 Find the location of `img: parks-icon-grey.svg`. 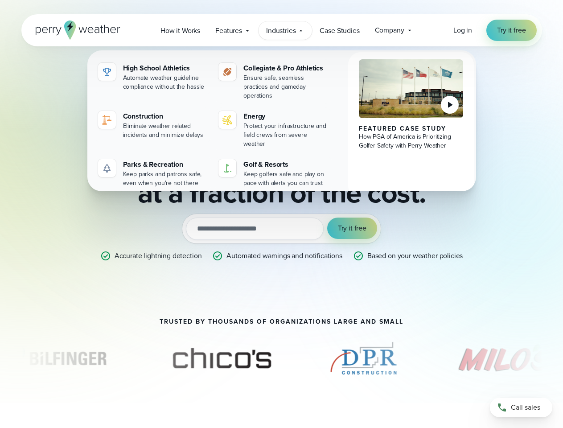

img: parks-icon-grey.svg is located at coordinates (107, 168).